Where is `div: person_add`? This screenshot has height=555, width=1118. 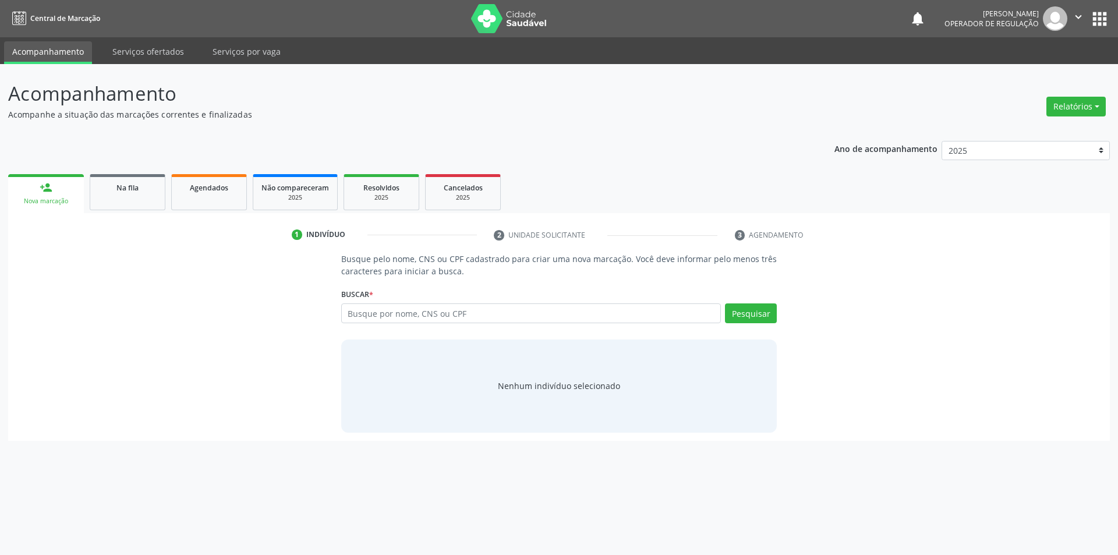
div: person_add is located at coordinates (46, 187).